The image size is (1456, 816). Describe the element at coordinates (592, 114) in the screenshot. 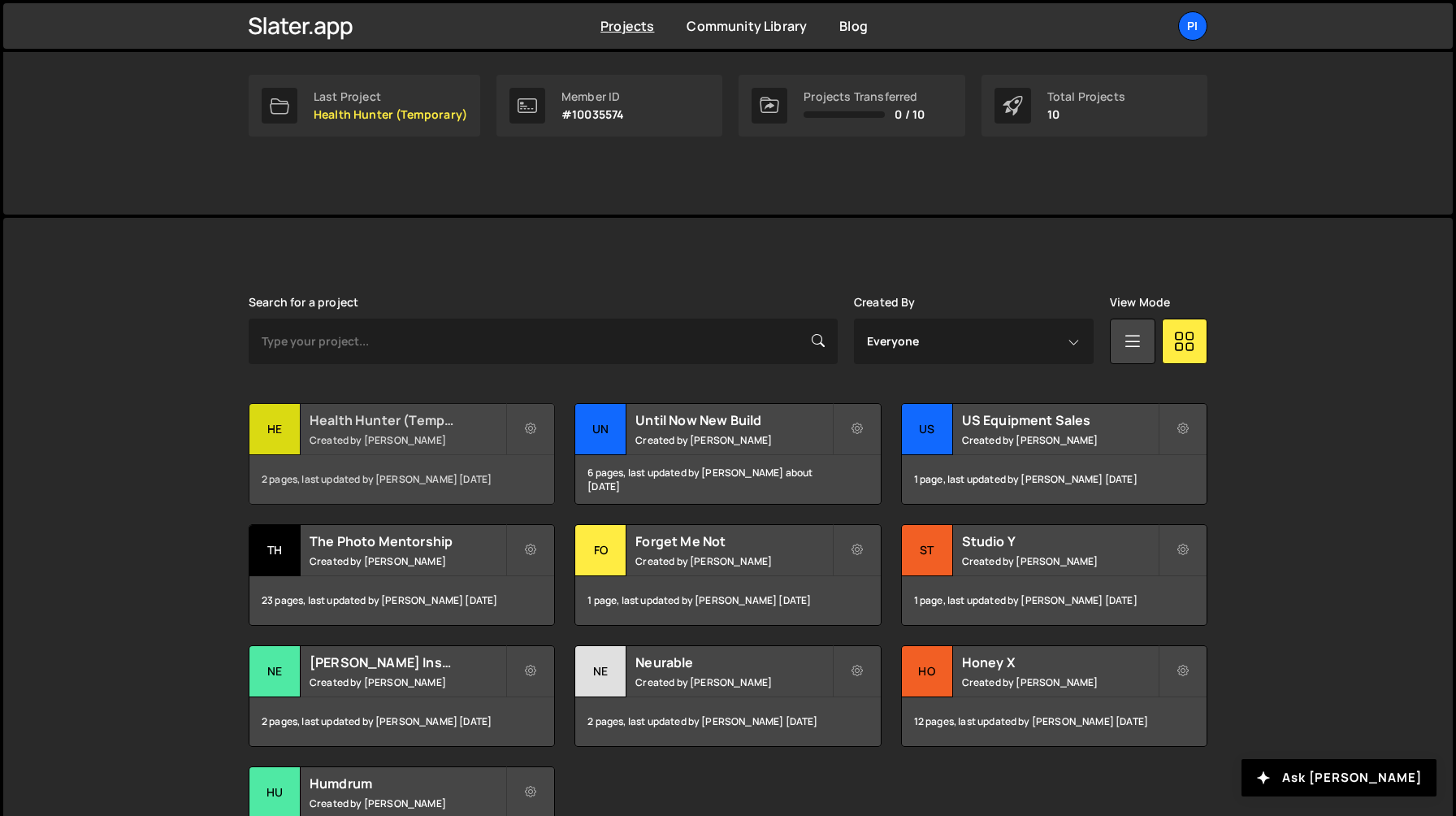

I see `p: #10035574` at that location.